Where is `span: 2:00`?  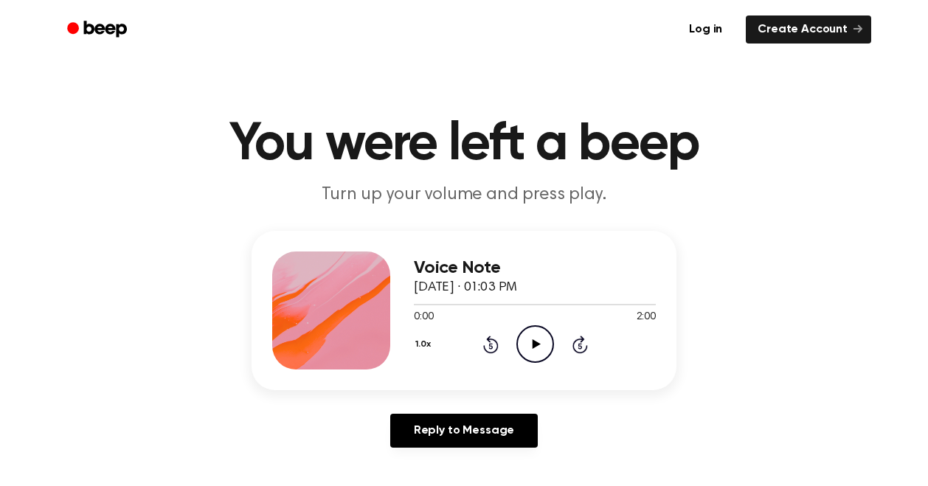 span: 2:00 is located at coordinates (646, 317).